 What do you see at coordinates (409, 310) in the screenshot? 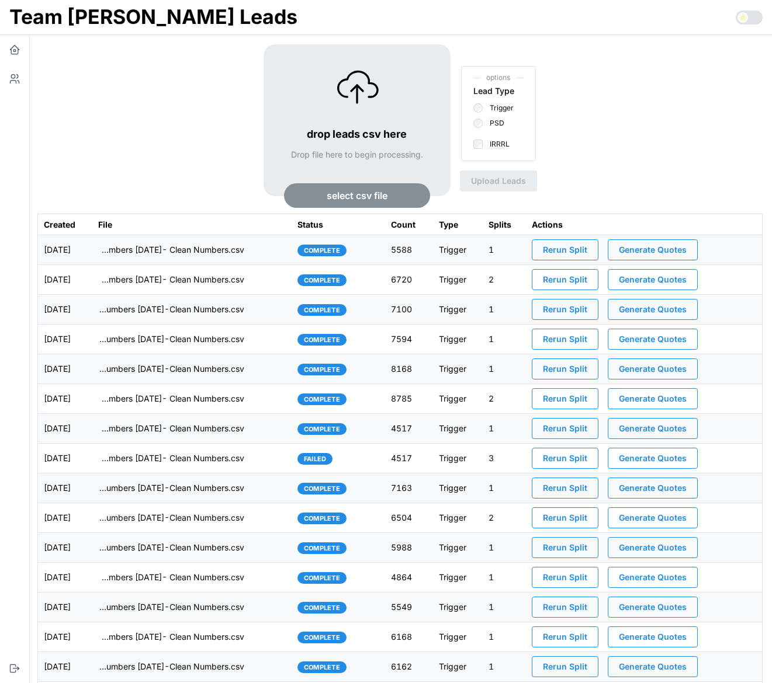
I see `td: 7100` at bounding box center [409, 310].